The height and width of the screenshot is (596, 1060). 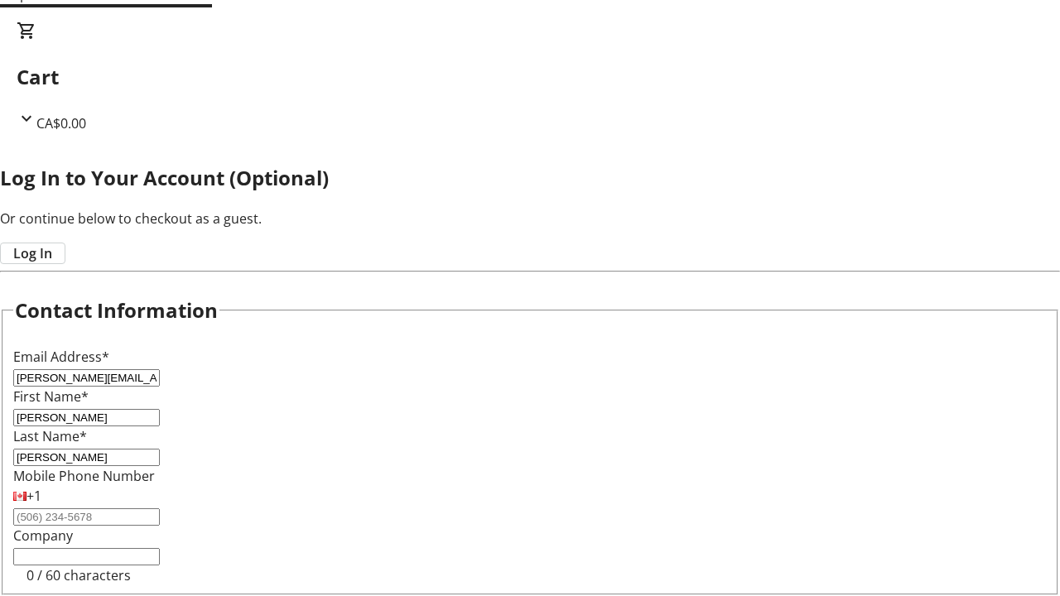 What do you see at coordinates (61, 123) in the screenshot?
I see `span: CA$0.00` at bounding box center [61, 123].